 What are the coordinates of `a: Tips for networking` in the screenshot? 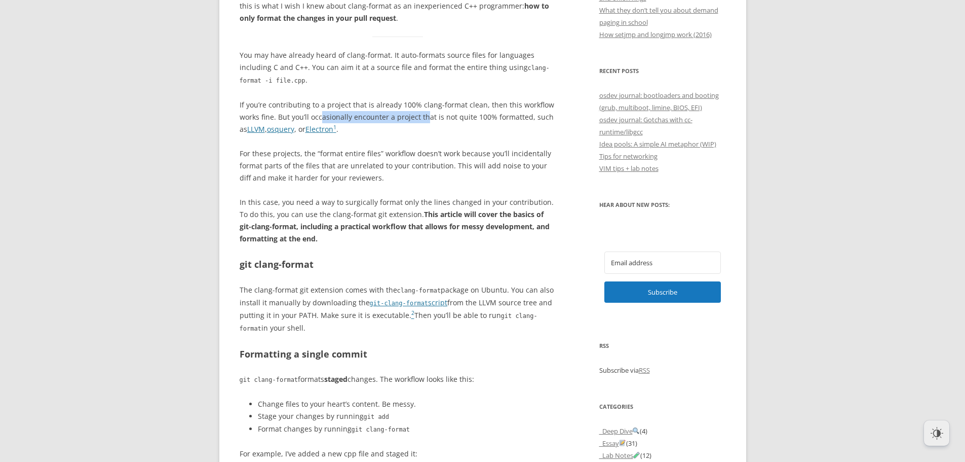 It's located at (628, 156).